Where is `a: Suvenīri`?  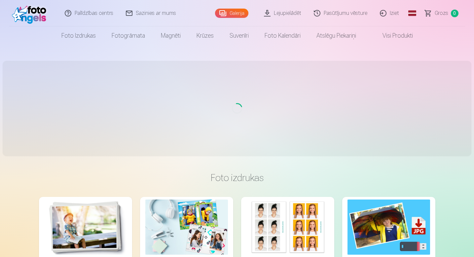
a: Suvenīri is located at coordinates (239, 36).